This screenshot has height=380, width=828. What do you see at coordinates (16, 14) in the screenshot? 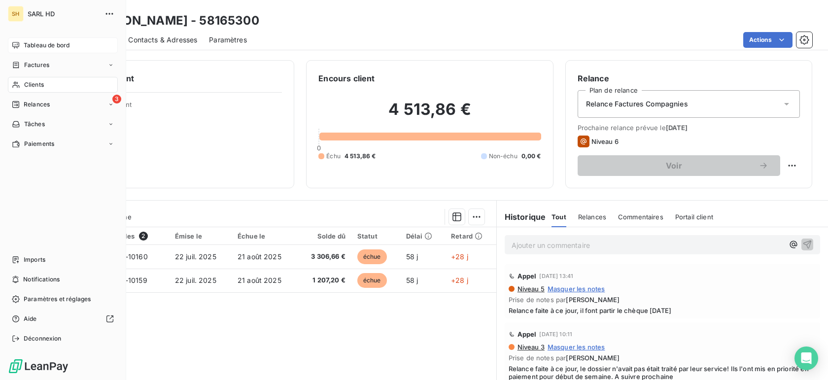
I see `div: SH` at bounding box center [16, 14].